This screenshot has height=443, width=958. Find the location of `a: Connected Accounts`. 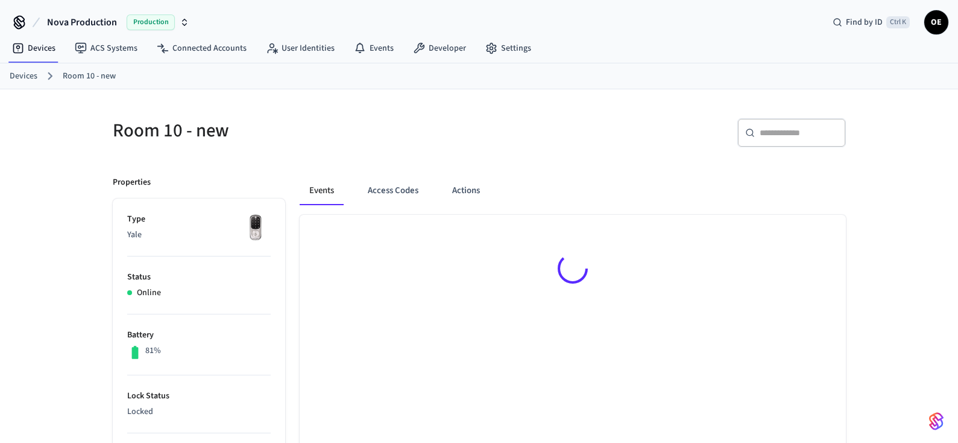

a: Connected Accounts is located at coordinates (201, 48).